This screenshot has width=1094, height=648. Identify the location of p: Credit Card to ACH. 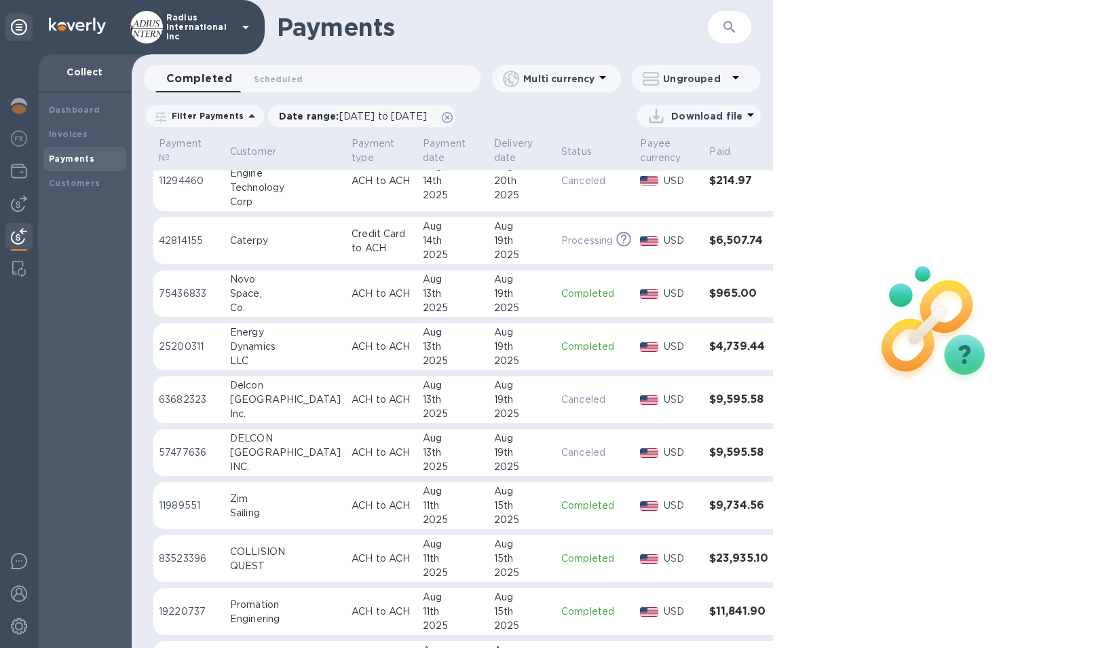
(381, 241).